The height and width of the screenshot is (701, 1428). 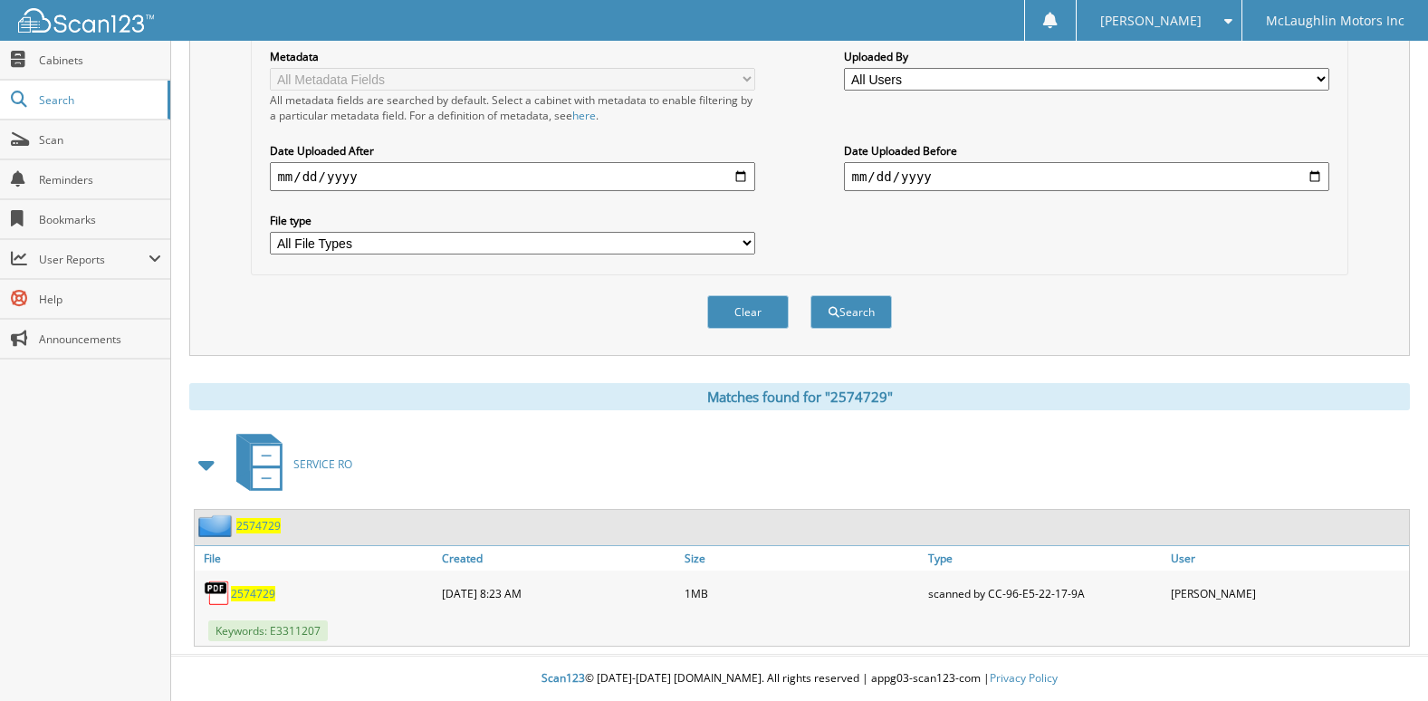 I want to click on a: here, so click(x=584, y=115).